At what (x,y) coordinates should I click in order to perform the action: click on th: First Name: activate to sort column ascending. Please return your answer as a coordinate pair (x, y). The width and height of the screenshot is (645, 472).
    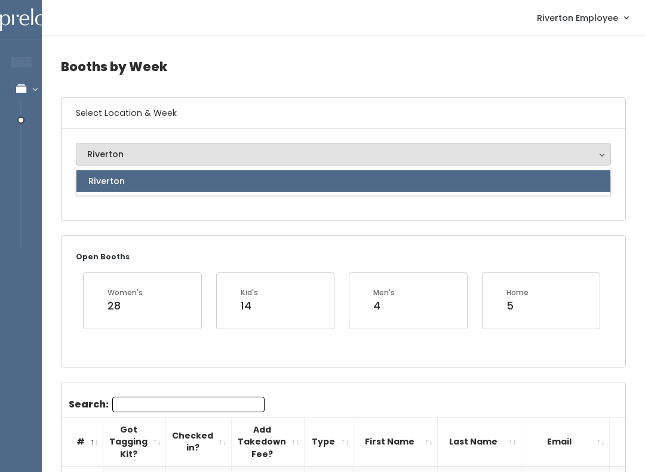
    Looking at the image, I should click on (396, 441).